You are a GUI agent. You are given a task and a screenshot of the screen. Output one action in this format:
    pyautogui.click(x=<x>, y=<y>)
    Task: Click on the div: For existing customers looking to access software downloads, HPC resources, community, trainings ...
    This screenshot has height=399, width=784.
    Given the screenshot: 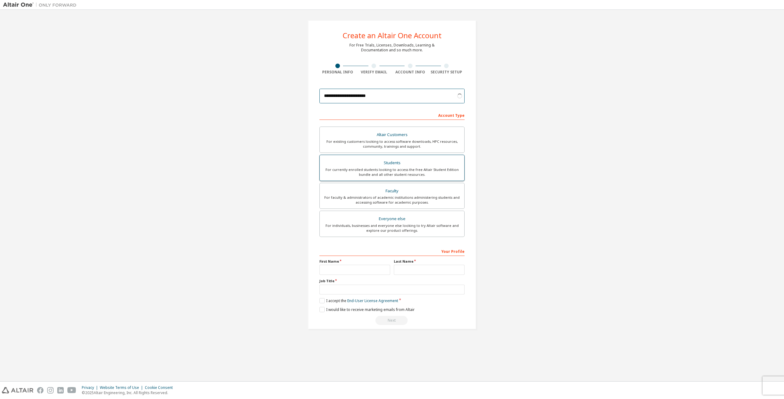 What is the action you would take?
    pyautogui.click(x=392, y=144)
    